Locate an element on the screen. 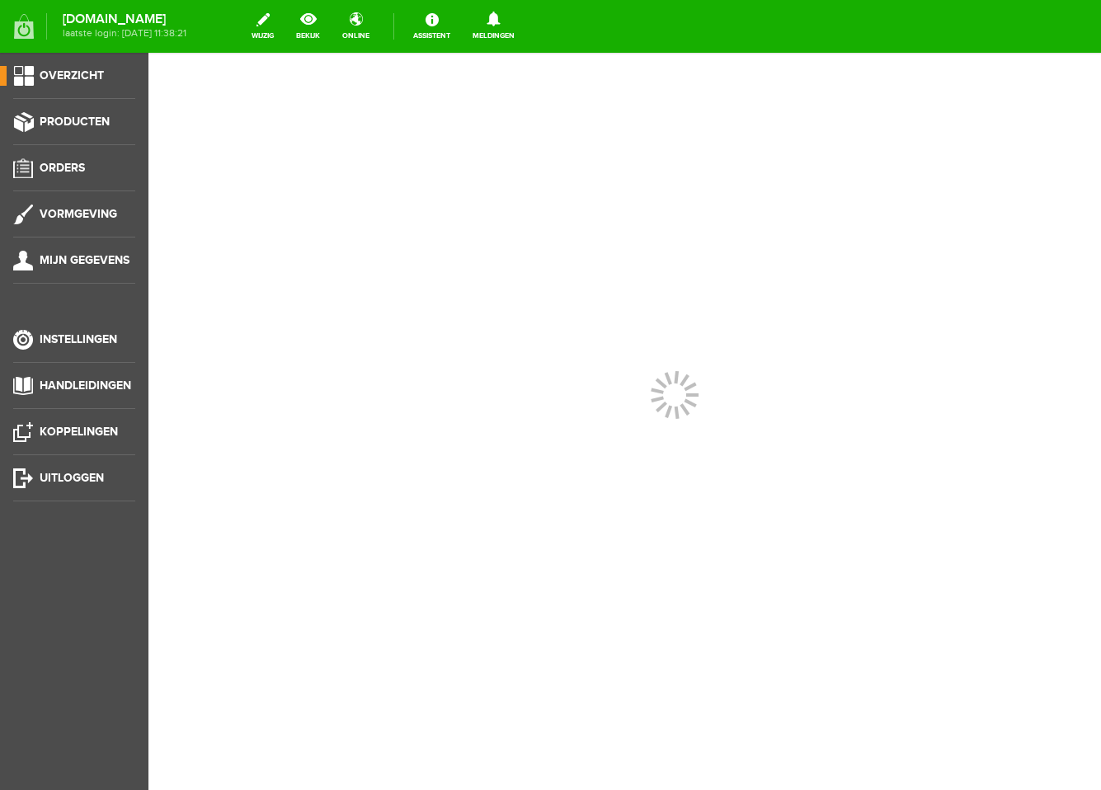 The image size is (1101, 790). a: online is located at coordinates (356, 26).